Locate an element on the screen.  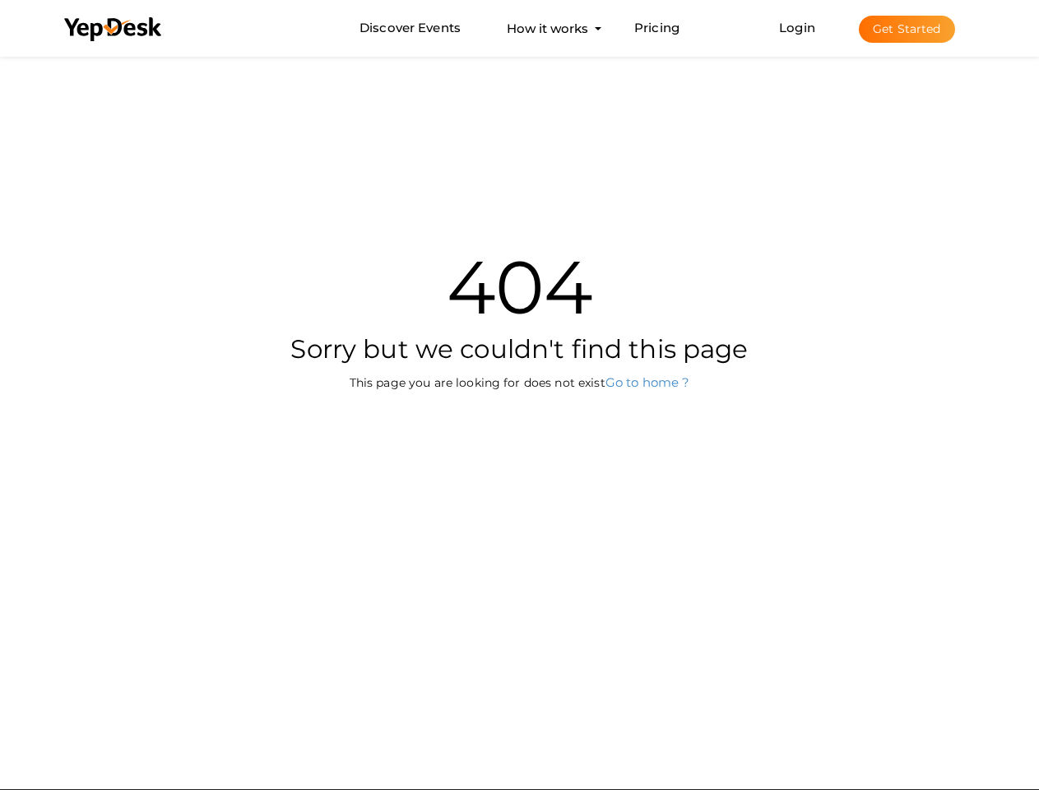
a: Go to home ? is located at coordinates (647, 382).